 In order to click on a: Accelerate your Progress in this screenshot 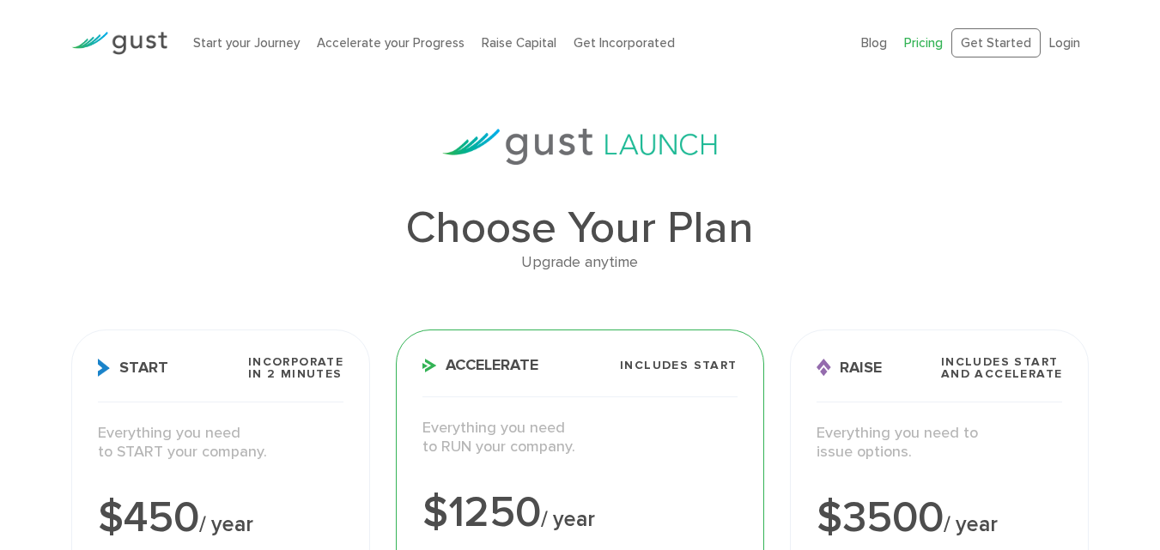, I will do `click(391, 43)`.